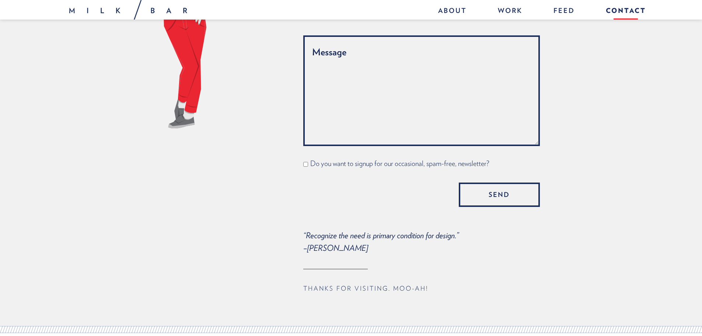 The width and height of the screenshot is (702, 336). Describe the element at coordinates (564, 11) in the screenshot. I see `a: Feed` at that location.